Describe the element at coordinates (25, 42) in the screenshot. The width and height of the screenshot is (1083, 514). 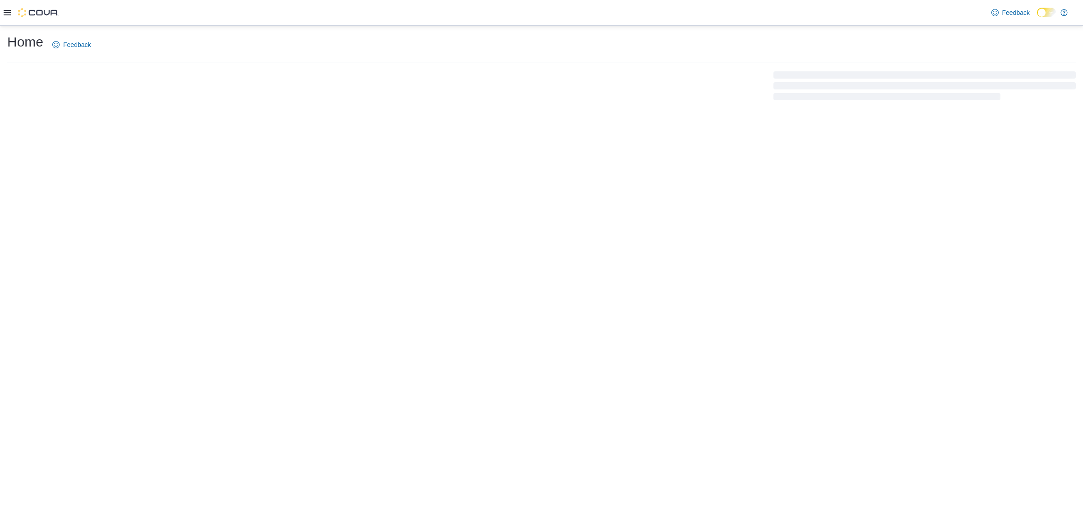
I see `h1: Home` at that location.